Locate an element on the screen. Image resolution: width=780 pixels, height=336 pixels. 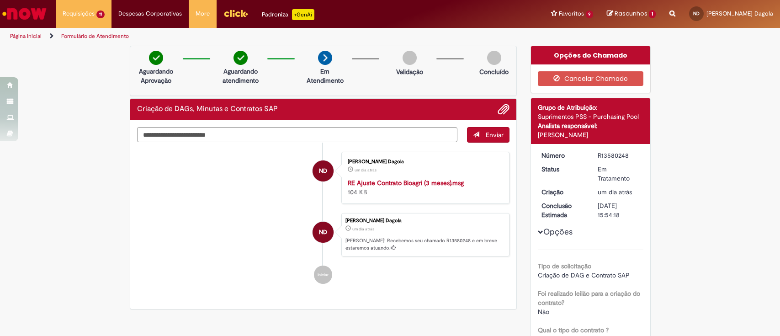
button: Cancelar Chamado is located at coordinates (591, 79).